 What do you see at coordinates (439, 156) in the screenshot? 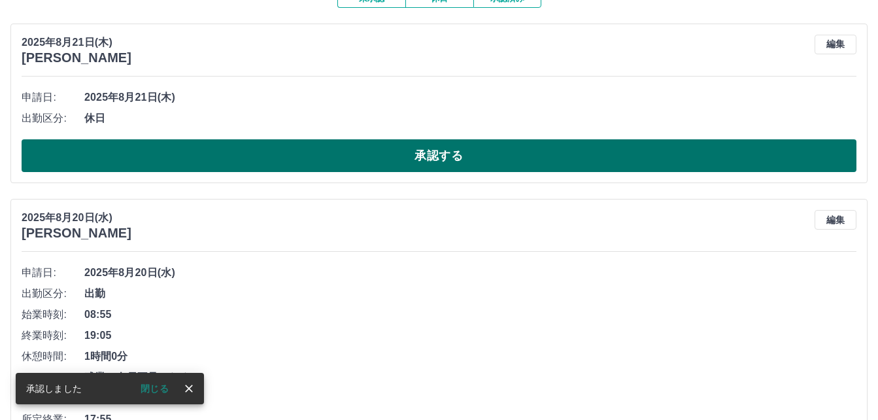
I see `button: 承認する` at bounding box center [439, 156].